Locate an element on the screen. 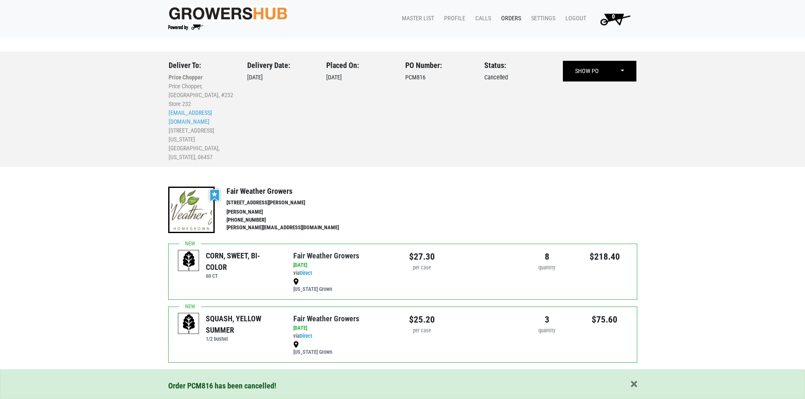 Image resolution: width=805 pixels, height=399 pixels. div: CORN, SWEET, BI-COLOR is located at coordinates (243, 262).